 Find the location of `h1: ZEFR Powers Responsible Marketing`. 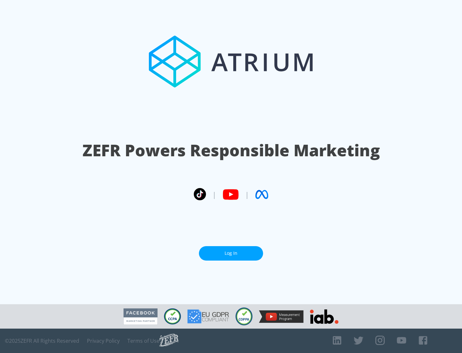

h1: ZEFR Powers Responsible Marketing is located at coordinates (231, 150).